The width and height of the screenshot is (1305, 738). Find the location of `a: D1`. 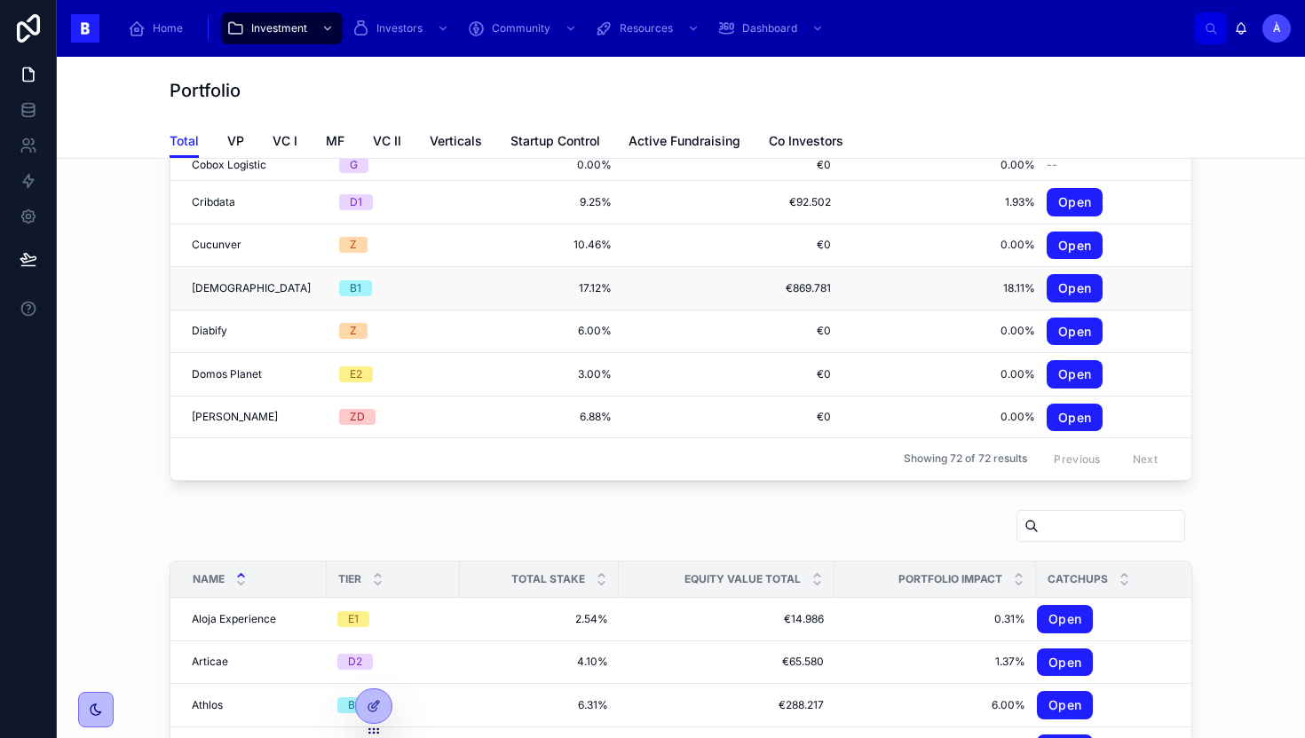

a: D1 is located at coordinates (395, 202).